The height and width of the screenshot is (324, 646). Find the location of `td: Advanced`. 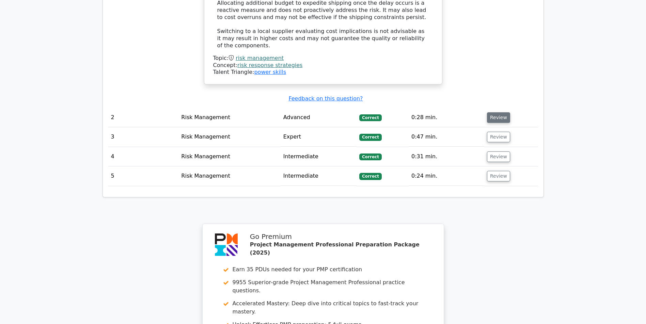

td: Advanced is located at coordinates (319, 117).